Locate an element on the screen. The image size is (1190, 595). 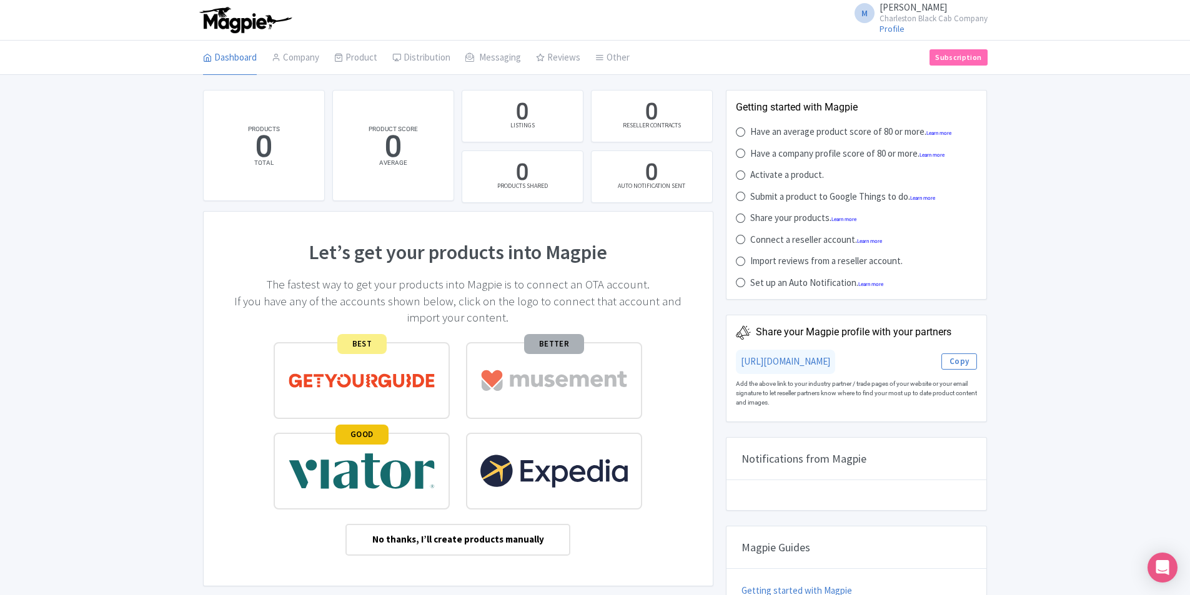
a: GOOD is located at coordinates (362, 471).